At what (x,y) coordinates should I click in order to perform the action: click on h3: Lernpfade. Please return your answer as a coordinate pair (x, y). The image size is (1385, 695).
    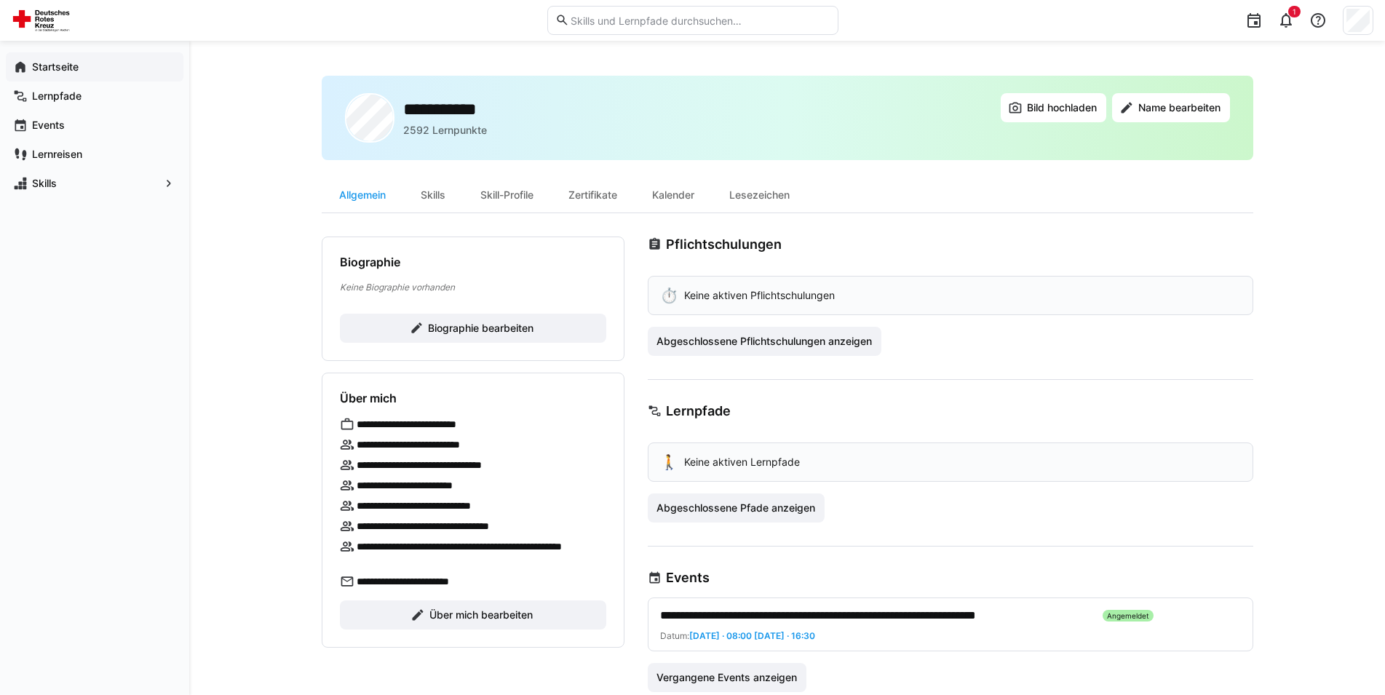
    Looking at the image, I should click on (698, 411).